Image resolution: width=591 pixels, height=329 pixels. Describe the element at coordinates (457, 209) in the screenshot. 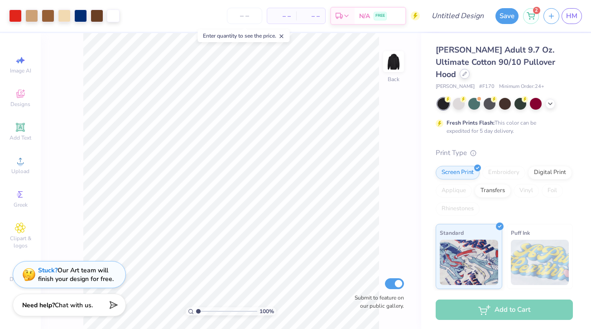

I see `div: Rhinestones` at that location.